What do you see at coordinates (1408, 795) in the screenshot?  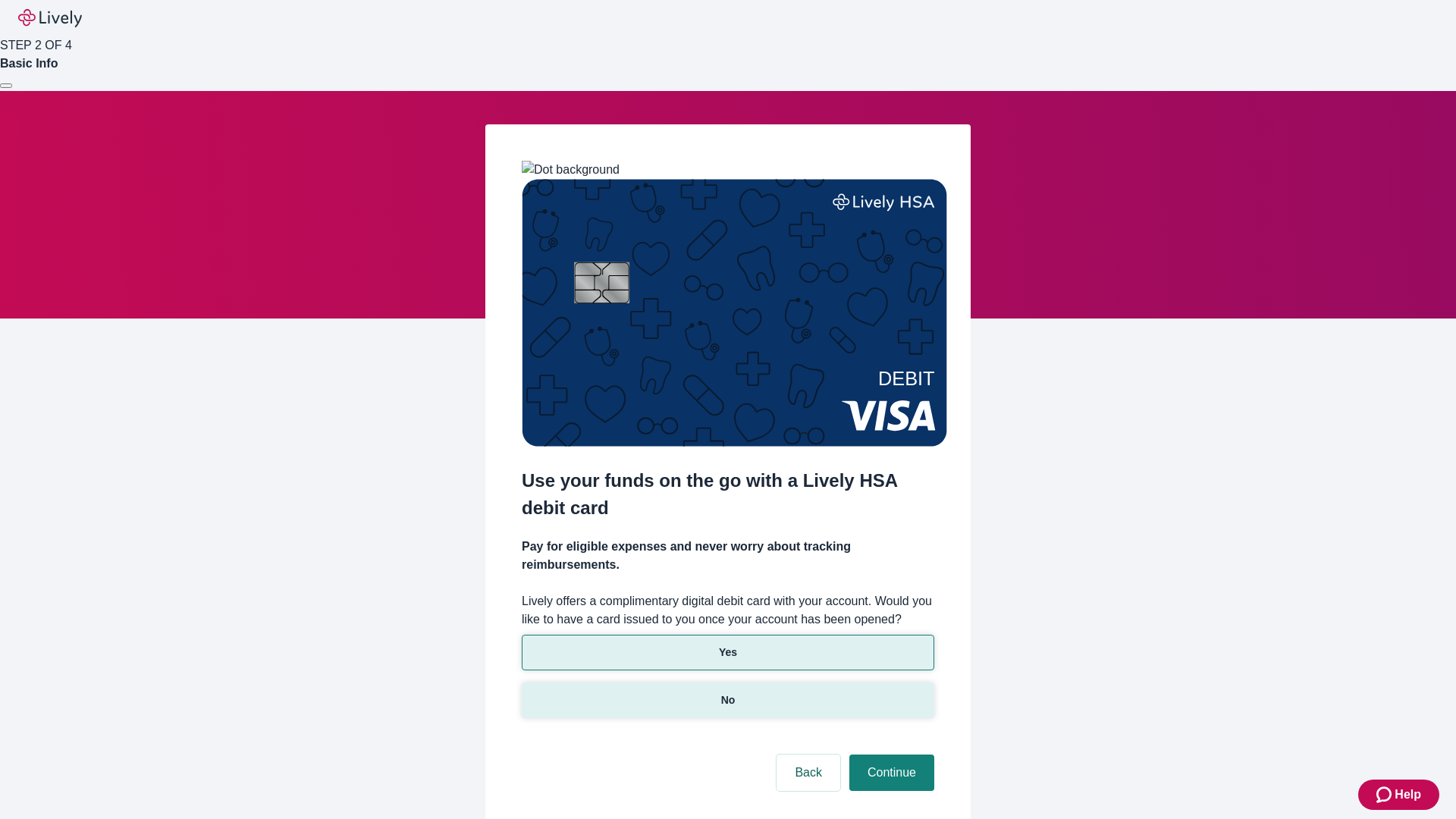 I see `span: Help` at bounding box center [1408, 795].